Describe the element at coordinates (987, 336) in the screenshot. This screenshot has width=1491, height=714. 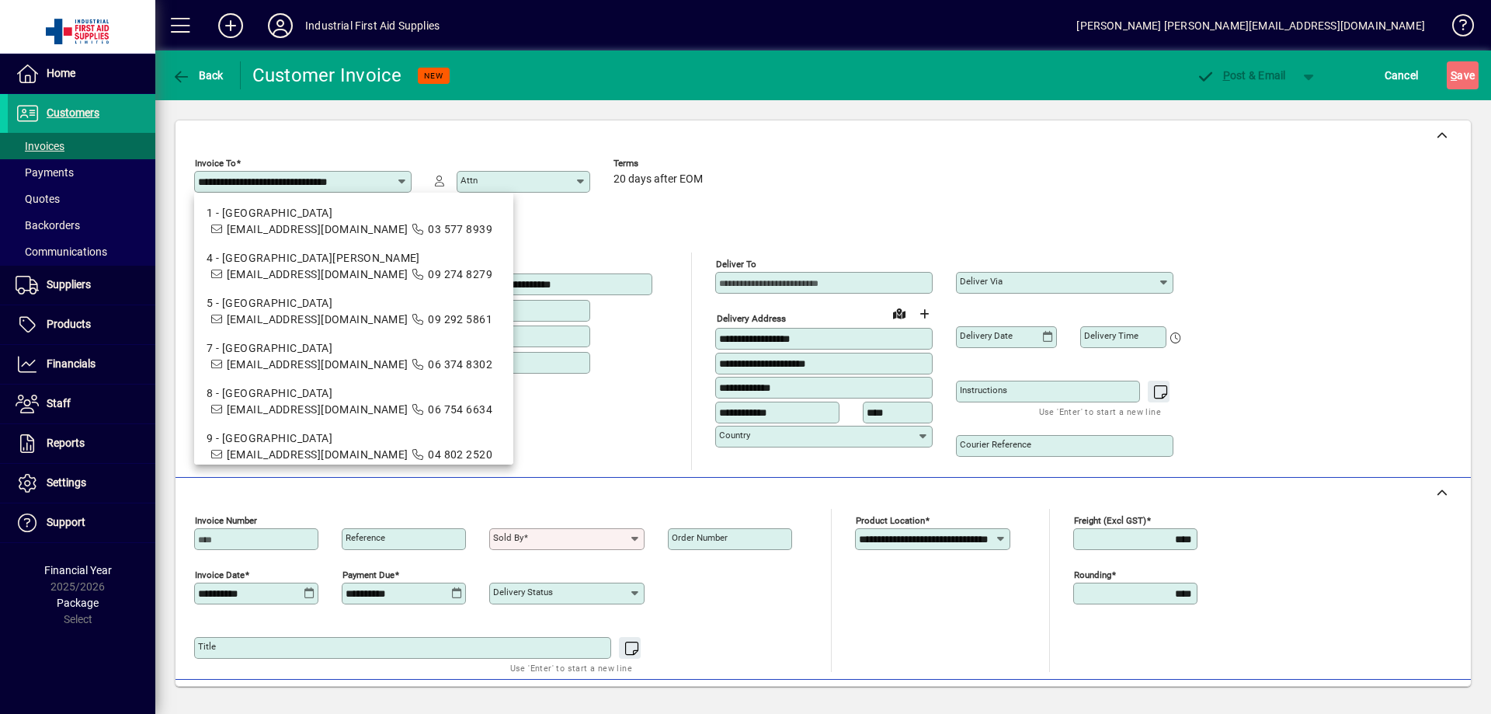
I see `mat-label: Delivery date` at that location.